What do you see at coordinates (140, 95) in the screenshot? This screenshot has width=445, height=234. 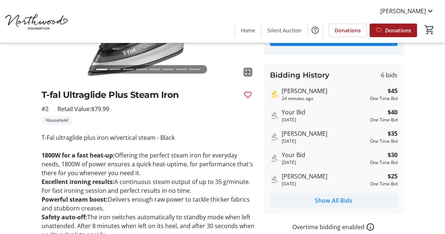 I see `h2: T-fal Ultraglide Plus Steam Iron` at bounding box center [140, 95].